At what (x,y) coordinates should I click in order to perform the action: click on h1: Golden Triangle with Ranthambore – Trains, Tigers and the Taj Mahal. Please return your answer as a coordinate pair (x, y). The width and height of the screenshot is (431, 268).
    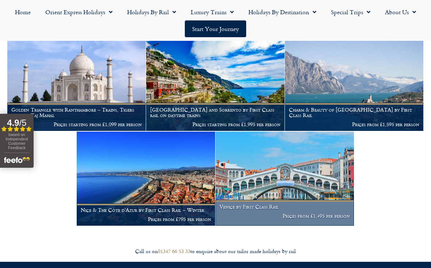
    Looking at the image, I should click on (76, 113).